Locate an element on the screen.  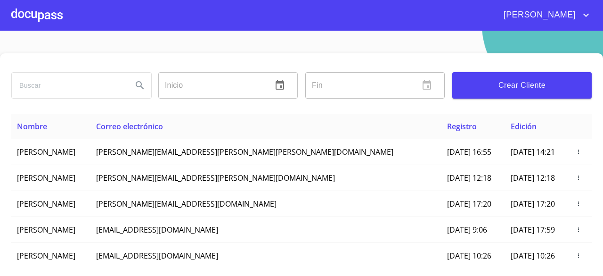
span: Edición is located at coordinates (523, 126).